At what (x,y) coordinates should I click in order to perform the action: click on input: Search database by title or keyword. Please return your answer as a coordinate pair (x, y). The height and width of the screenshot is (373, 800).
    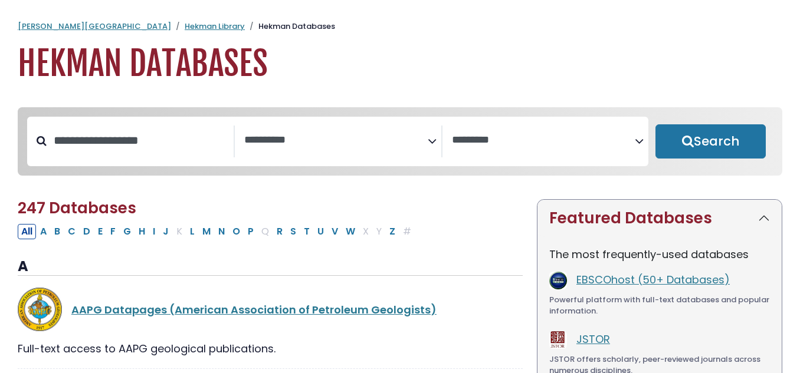
    Looking at the image, I should click on (140, 140).